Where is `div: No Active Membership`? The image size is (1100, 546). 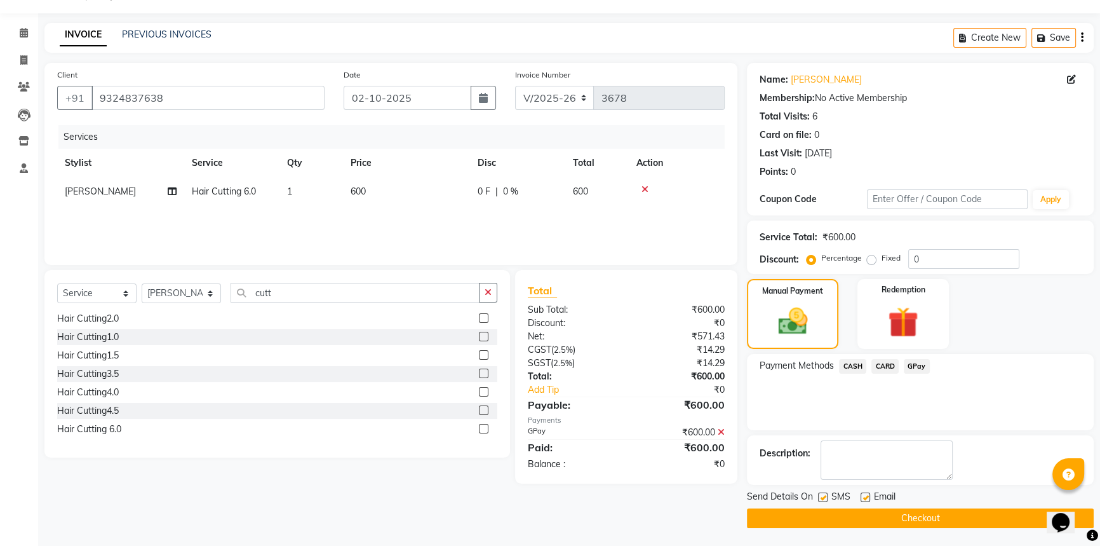
div: No Active Membership is located at coordinates (921, 98).